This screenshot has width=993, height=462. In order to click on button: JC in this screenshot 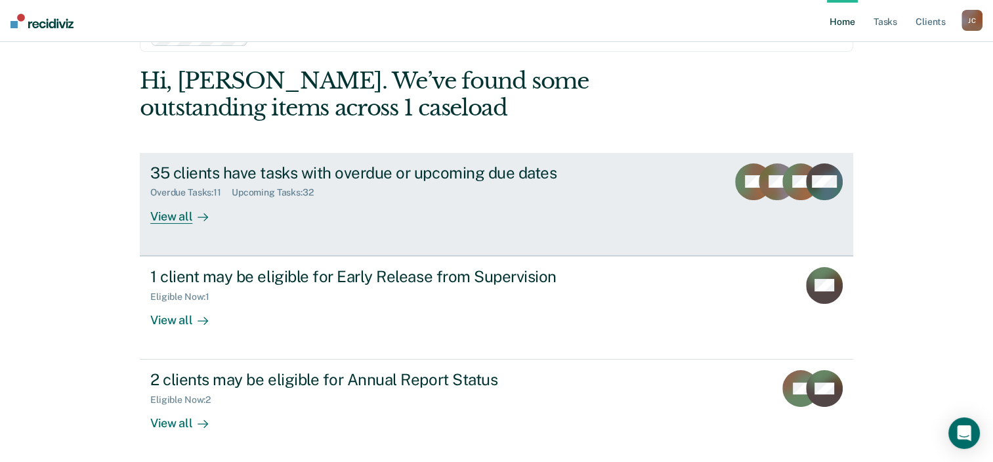, I will do `click(972, 20)`.